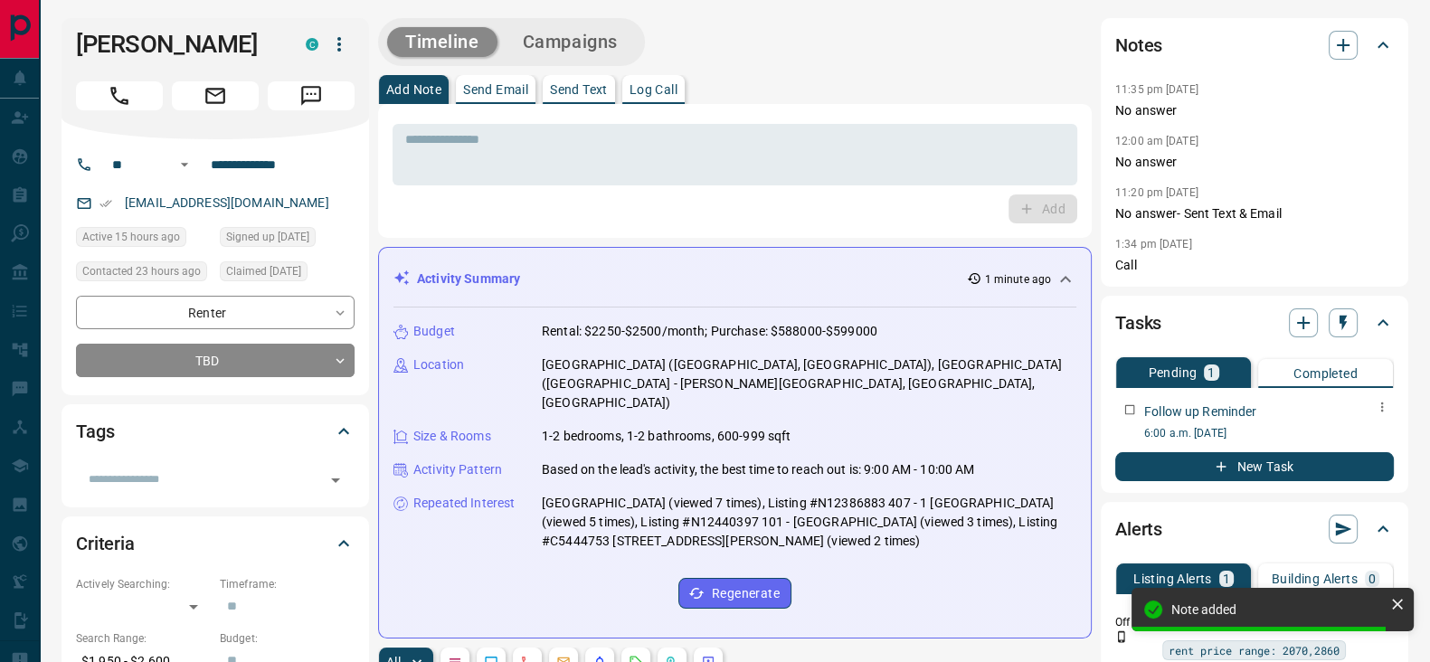 The height and width of the screenshot is (662, 1430). What do you see at coordinates (1138, 323) in the screenshot?
I see `h2: Tasks` at bounding box center [1138, 323].